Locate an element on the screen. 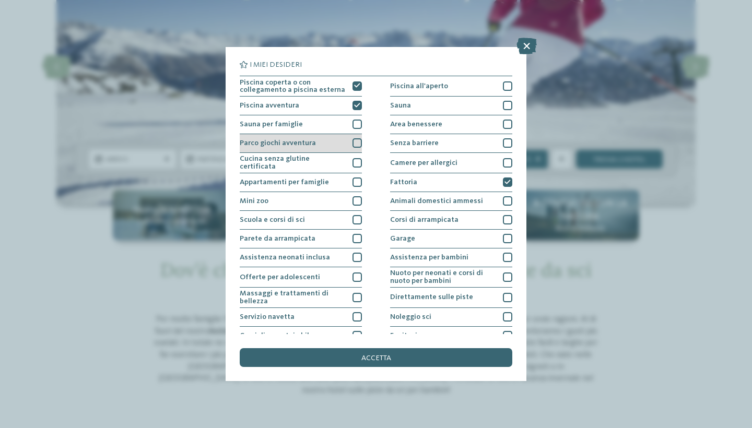  span: Offerte per adolescenti is located at coordinates (280, 277).